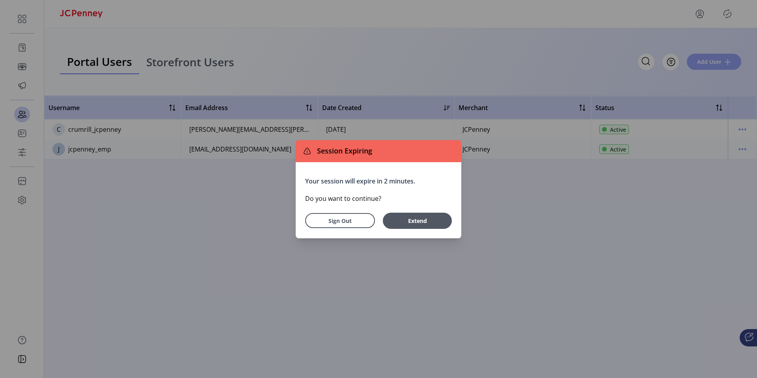 The width and height of the screenshot is (757, 378). I want to click on span: Sign Out, so click(340, 221).